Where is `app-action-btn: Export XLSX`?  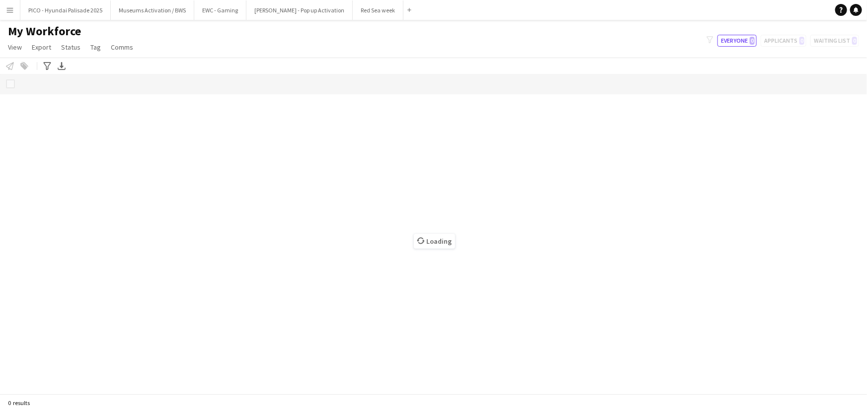 app-action-btn: Export XLSX is located at coordinates (62, 66).